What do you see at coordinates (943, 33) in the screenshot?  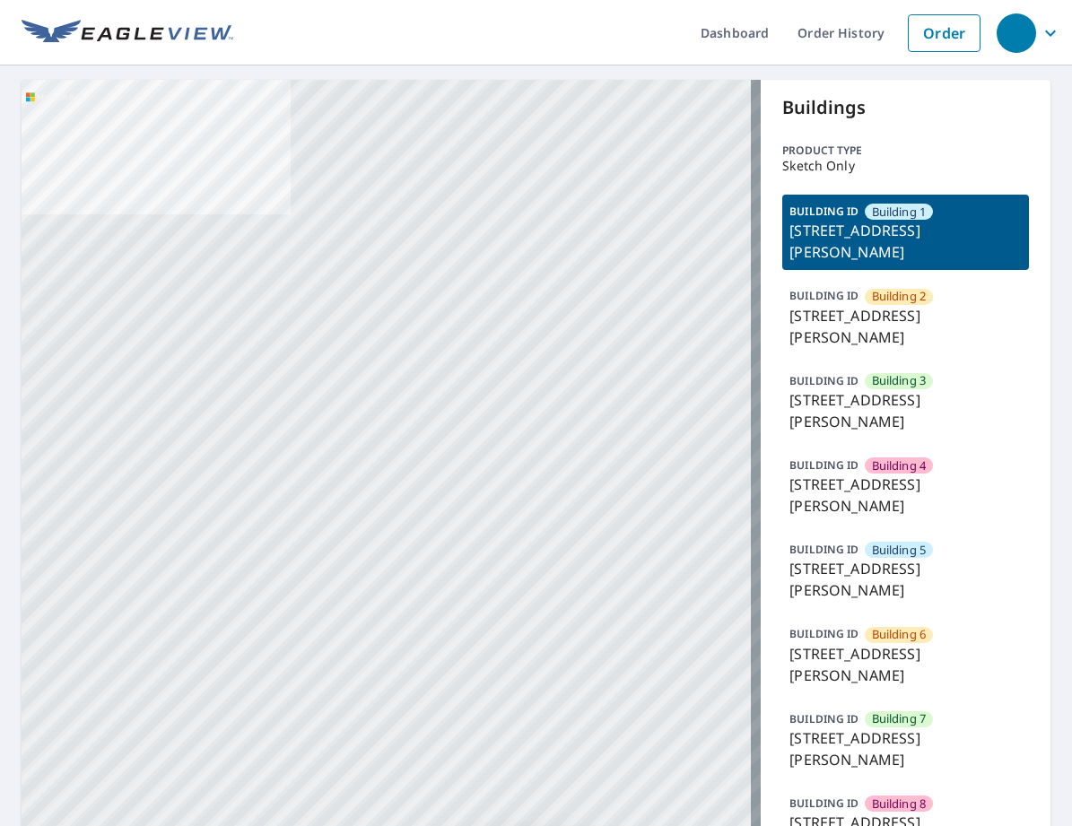 I see `a: Order` at bounding box center [943, 33].